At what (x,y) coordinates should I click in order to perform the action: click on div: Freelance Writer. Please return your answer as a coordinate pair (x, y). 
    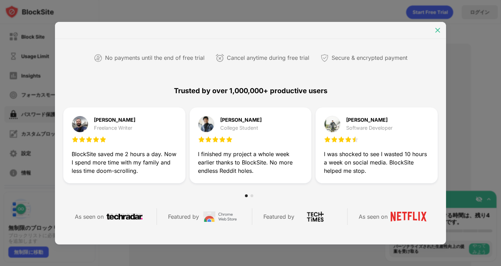
    Looking at the image, I should click on (114, 128).